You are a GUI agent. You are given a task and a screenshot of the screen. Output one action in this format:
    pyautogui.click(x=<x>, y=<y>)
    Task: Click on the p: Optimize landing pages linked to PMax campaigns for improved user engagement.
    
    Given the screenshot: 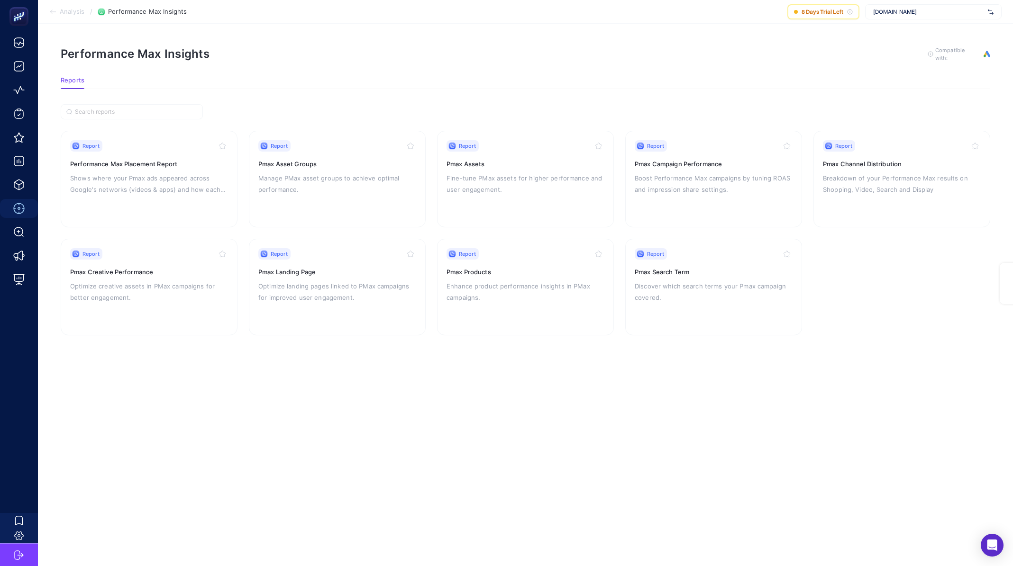 What is the action you would take?
    pyautogui.click(x=337, y=292)
    